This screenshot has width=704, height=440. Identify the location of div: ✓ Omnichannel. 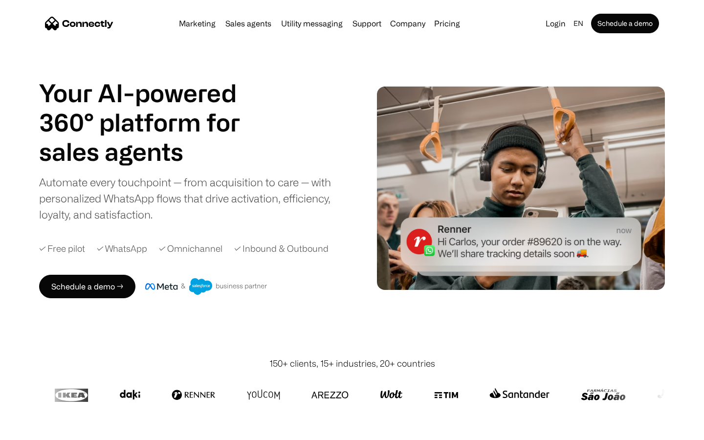
(191, 248).